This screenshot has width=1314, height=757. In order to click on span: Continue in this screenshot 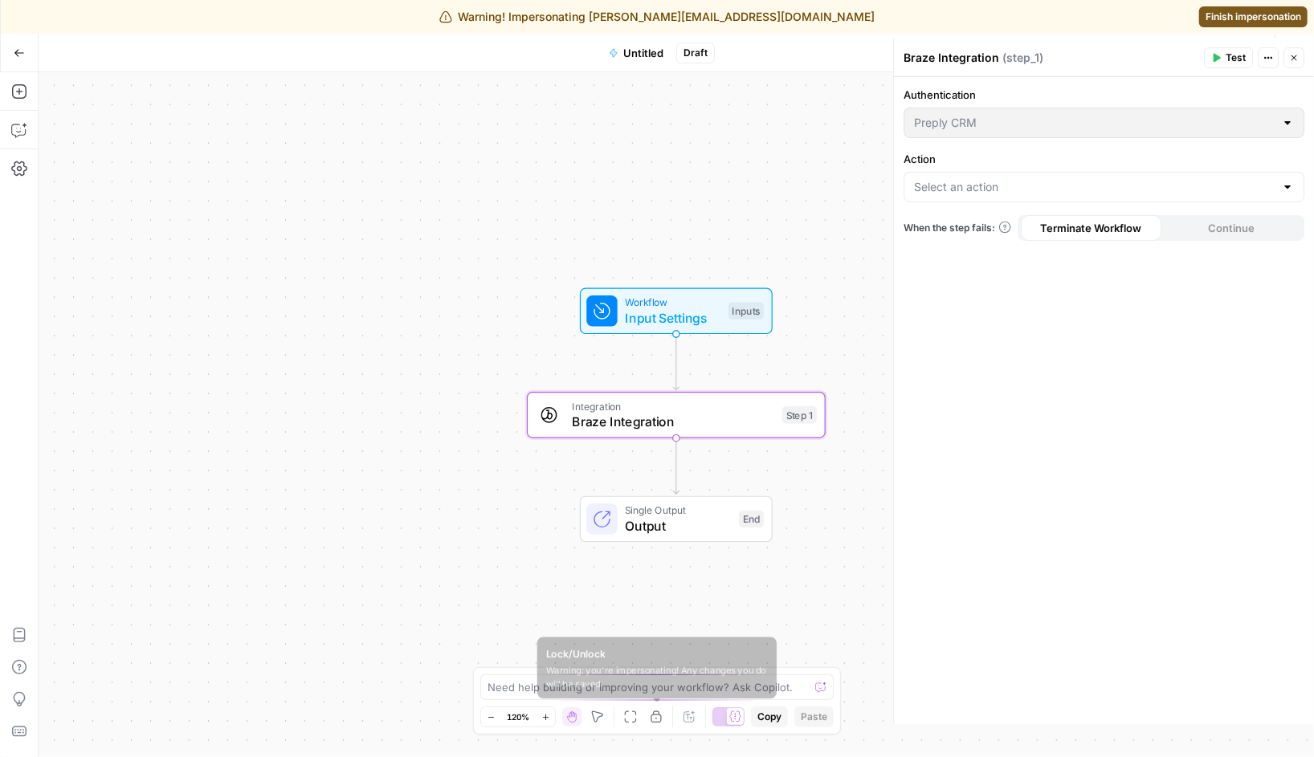, I will do `click(1231, 228)`.